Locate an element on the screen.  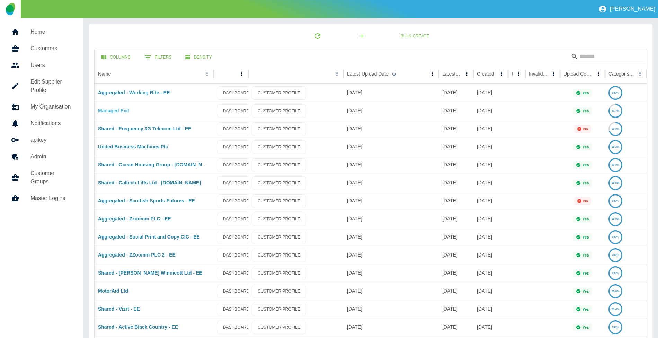
a: My Organisation is located at coordinates (42, 107).